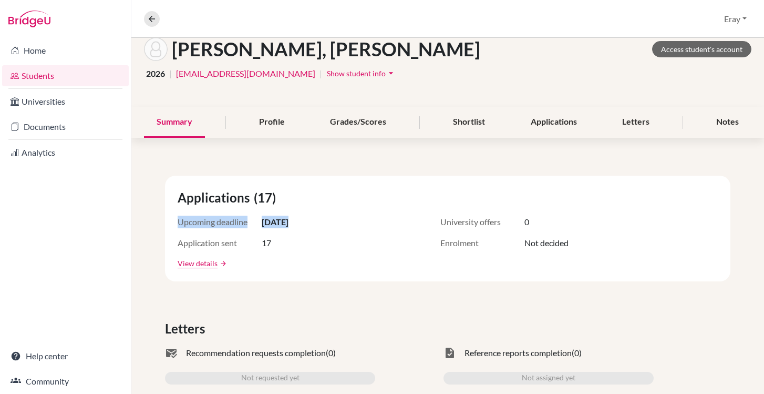 This screenshot has height=394, width=764. What do you see at coordinates (636, 122) in the screenshot?
I see `div: Letters` at bounding box center [636, 122].